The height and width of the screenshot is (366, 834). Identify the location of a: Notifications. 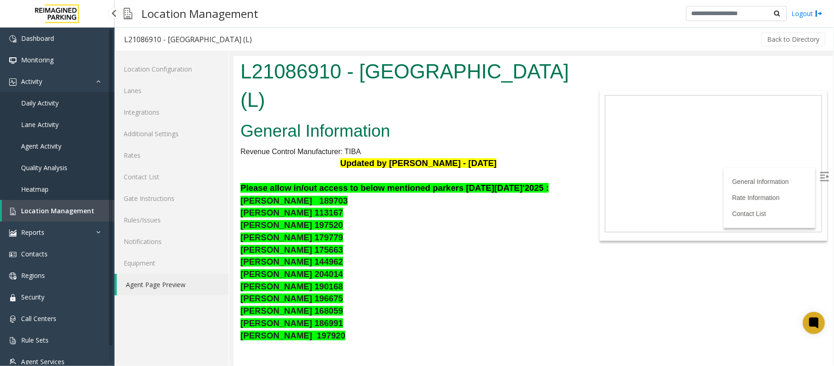
(171, 241).